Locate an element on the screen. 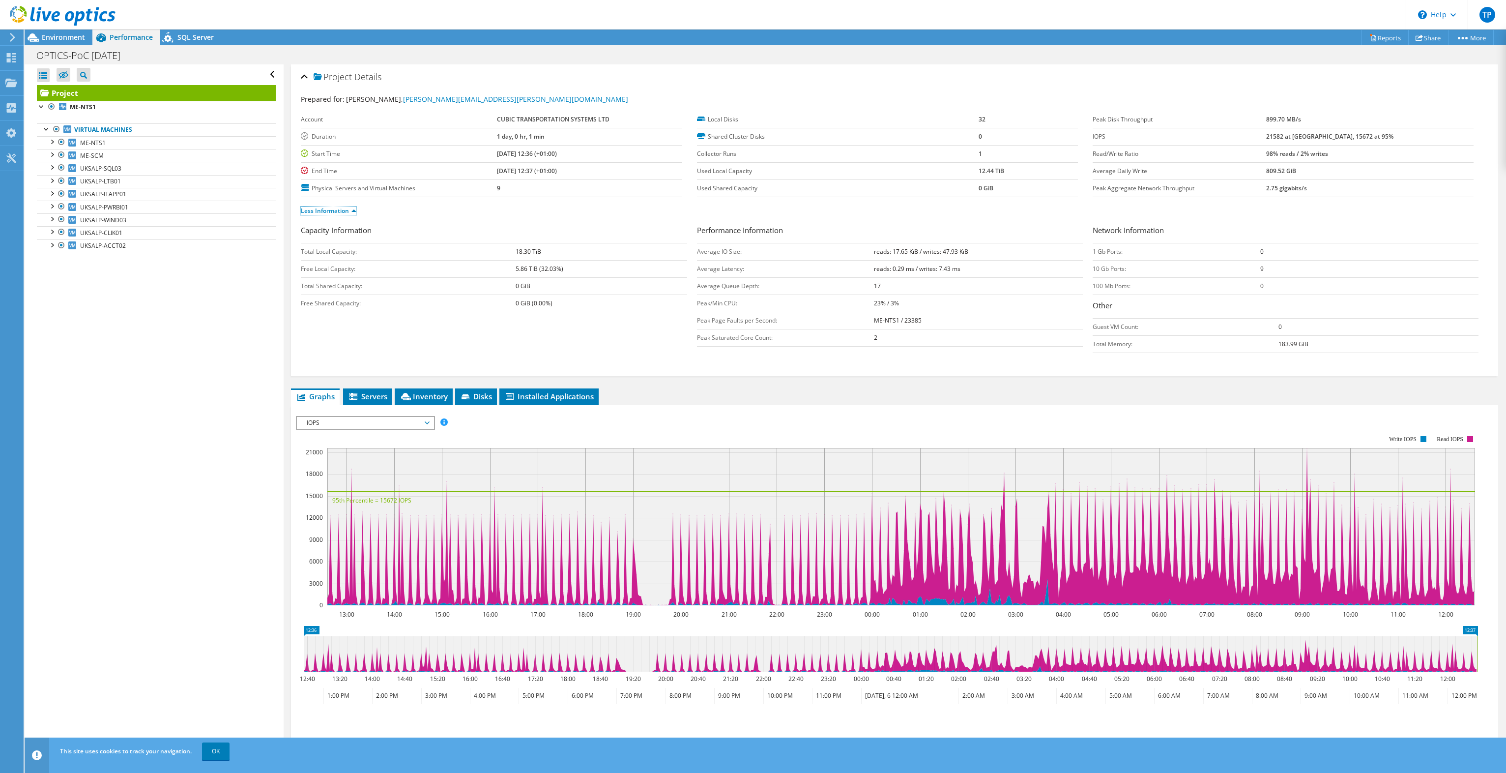 The image size is (1506, 773). text: 15:20 is located at coordinates (437, 678).